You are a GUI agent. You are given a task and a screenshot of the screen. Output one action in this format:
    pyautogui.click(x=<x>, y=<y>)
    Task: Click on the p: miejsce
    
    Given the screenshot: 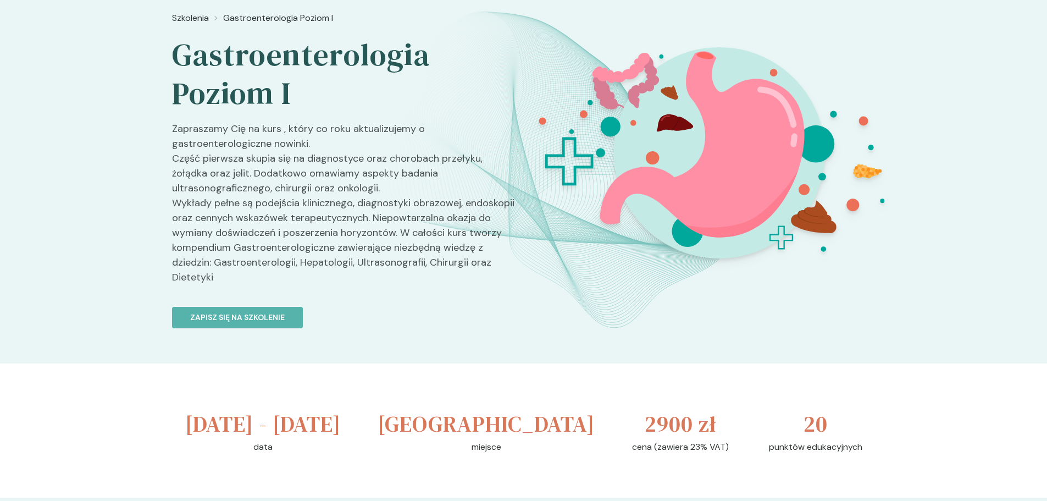 What is the action you would take?
    pyautogui.click(x=486, y=447)
    